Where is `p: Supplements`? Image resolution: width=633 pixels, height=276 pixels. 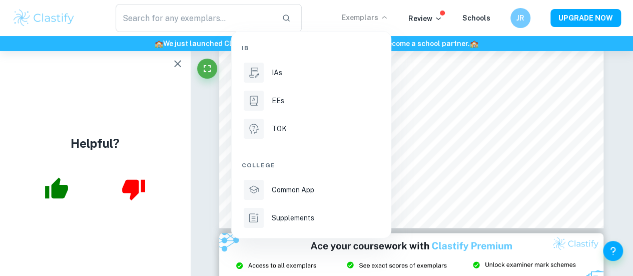 p: Supplements is located at coordinates (293, 218).